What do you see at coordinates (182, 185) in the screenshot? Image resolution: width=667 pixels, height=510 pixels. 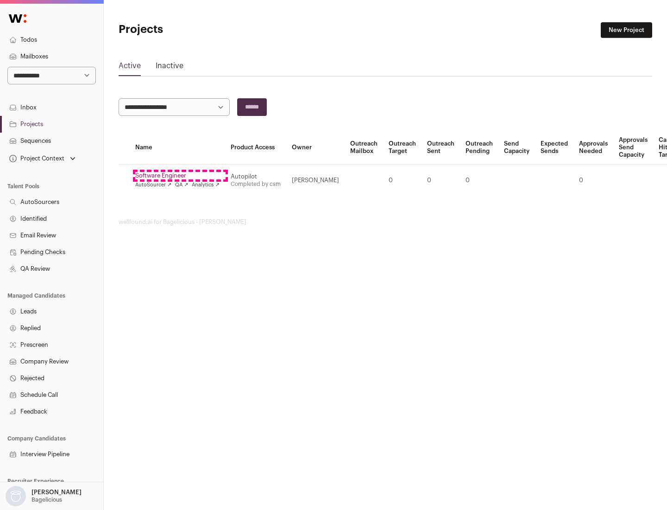 I see `a: QA ↗` at bounding box center [182, 185].